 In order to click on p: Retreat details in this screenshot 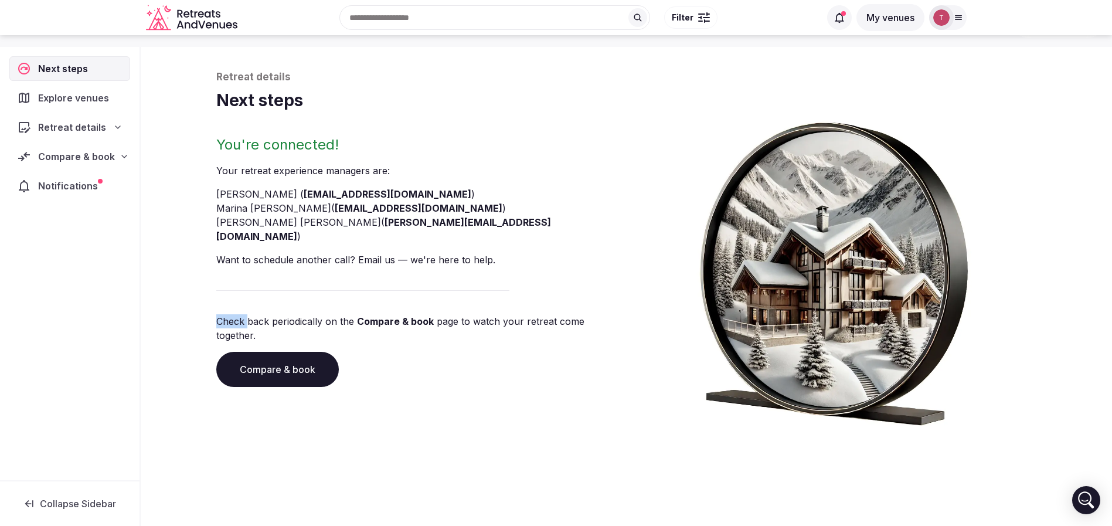, I will do `click(626, 77)`.